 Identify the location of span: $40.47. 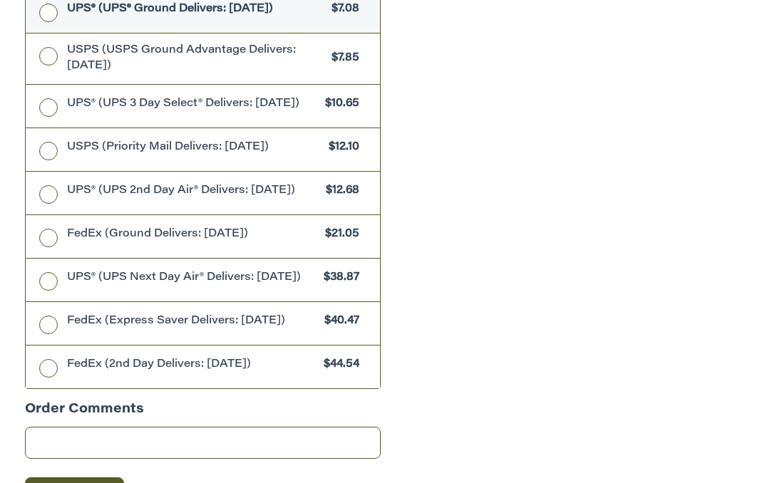
(338, 322).